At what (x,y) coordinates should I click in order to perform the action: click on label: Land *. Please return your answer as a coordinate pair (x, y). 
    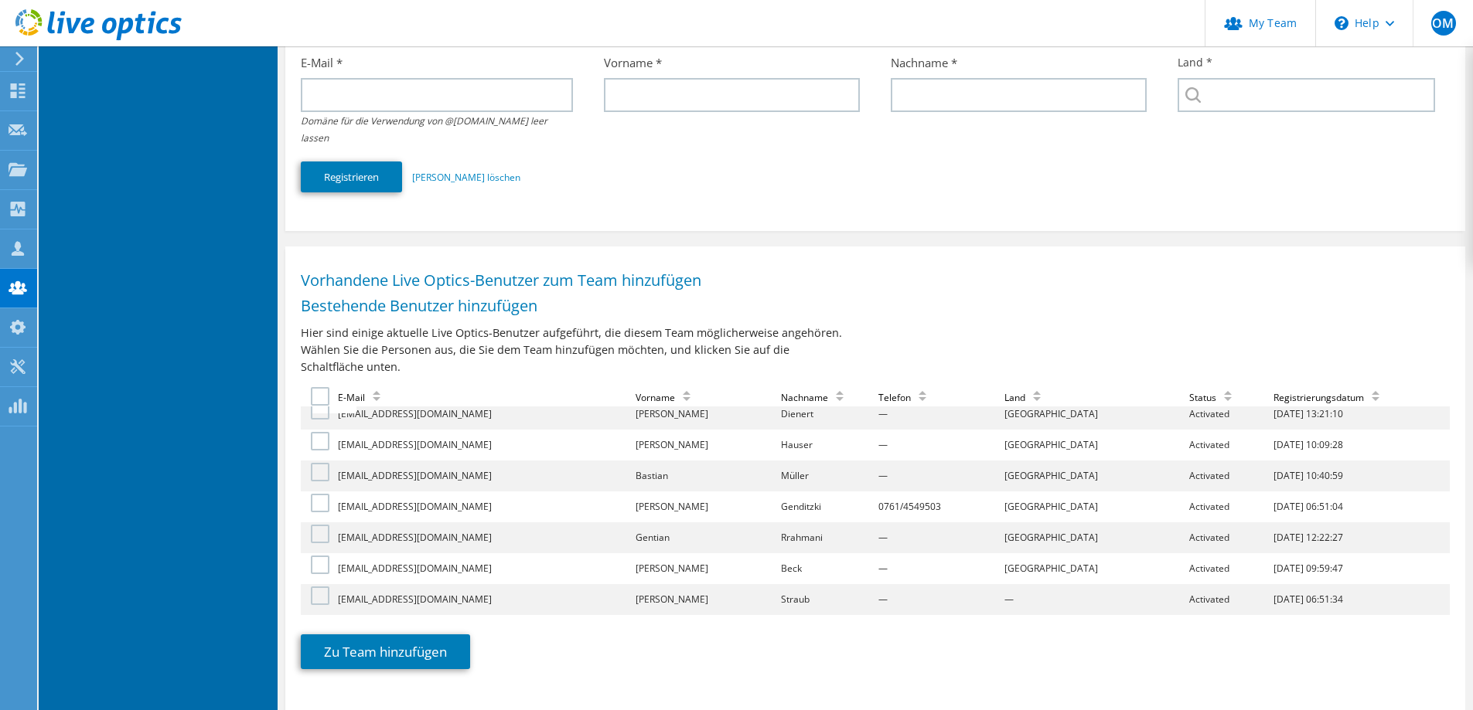
    Looking at the image, I should click on (1194, 63).